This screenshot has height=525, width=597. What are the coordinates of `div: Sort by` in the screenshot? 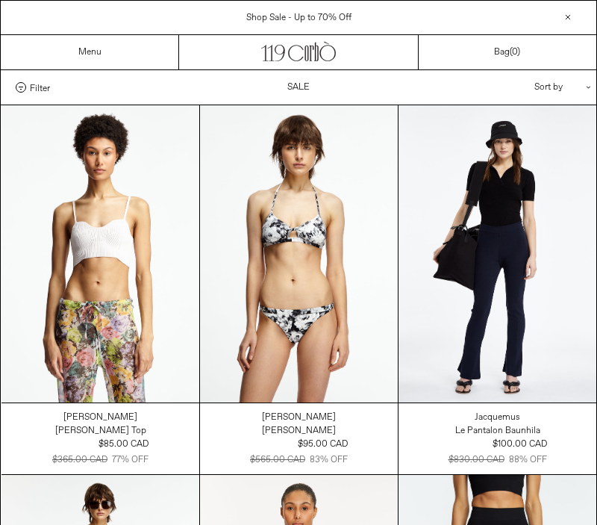 It's located at (514, 87).